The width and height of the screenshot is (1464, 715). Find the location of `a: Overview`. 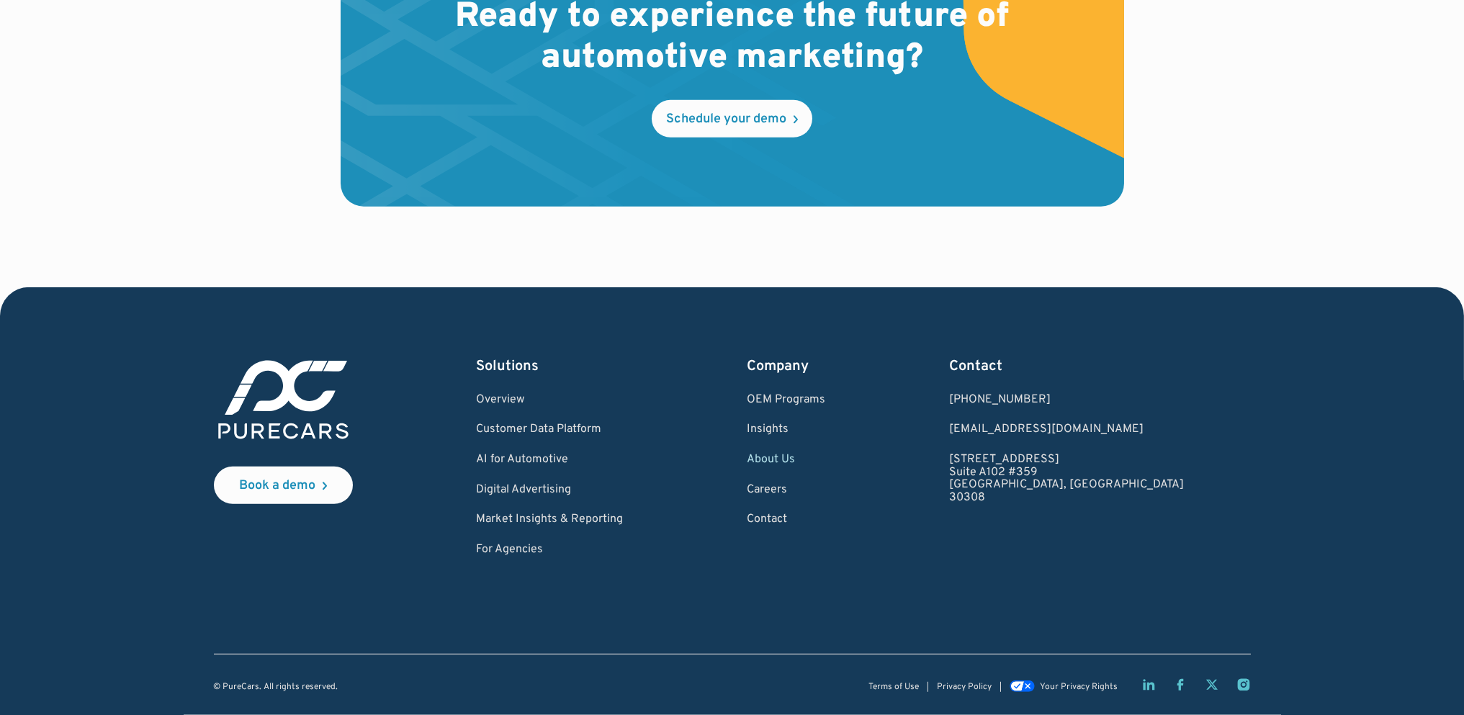

a: Overview is located at coordinates (550, 400).